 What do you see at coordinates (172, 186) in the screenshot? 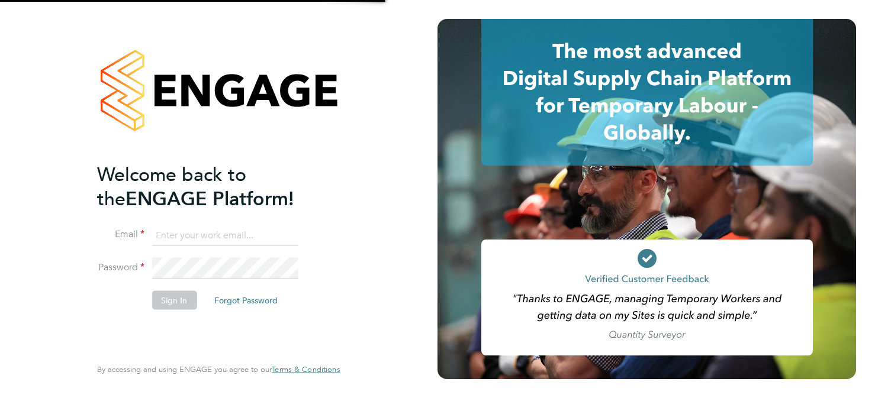
I see `span: Welcome back to the` at bounding box center [172, 186].